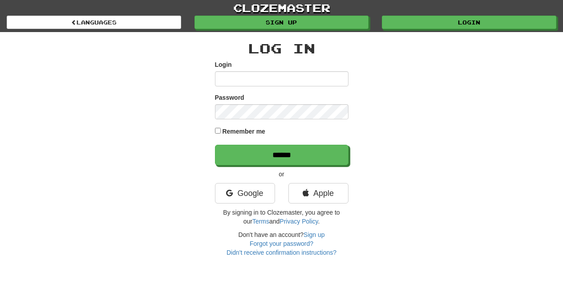  What do you see at coordinates (299, 221) in the screenshot?
I see `a: Privacy Policy` at bounding box center [299, 221].